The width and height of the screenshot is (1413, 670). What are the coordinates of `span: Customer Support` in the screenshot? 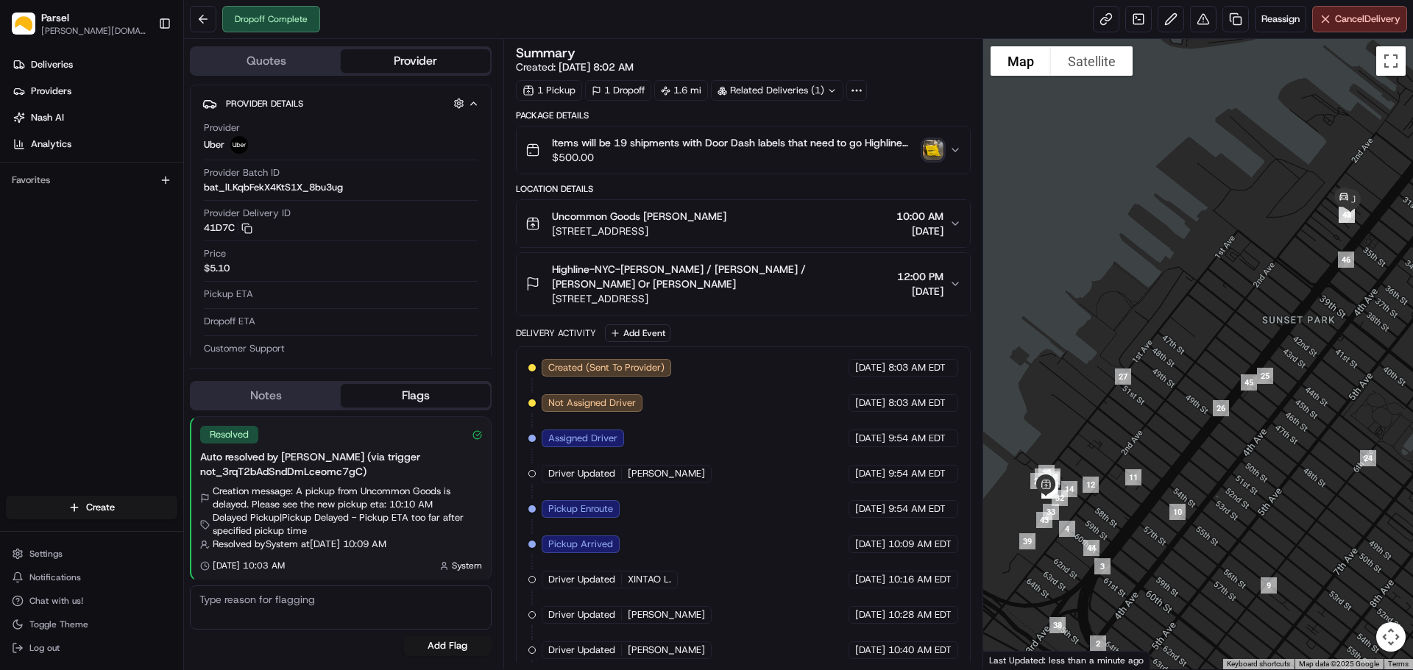 It's located at (244, 349).